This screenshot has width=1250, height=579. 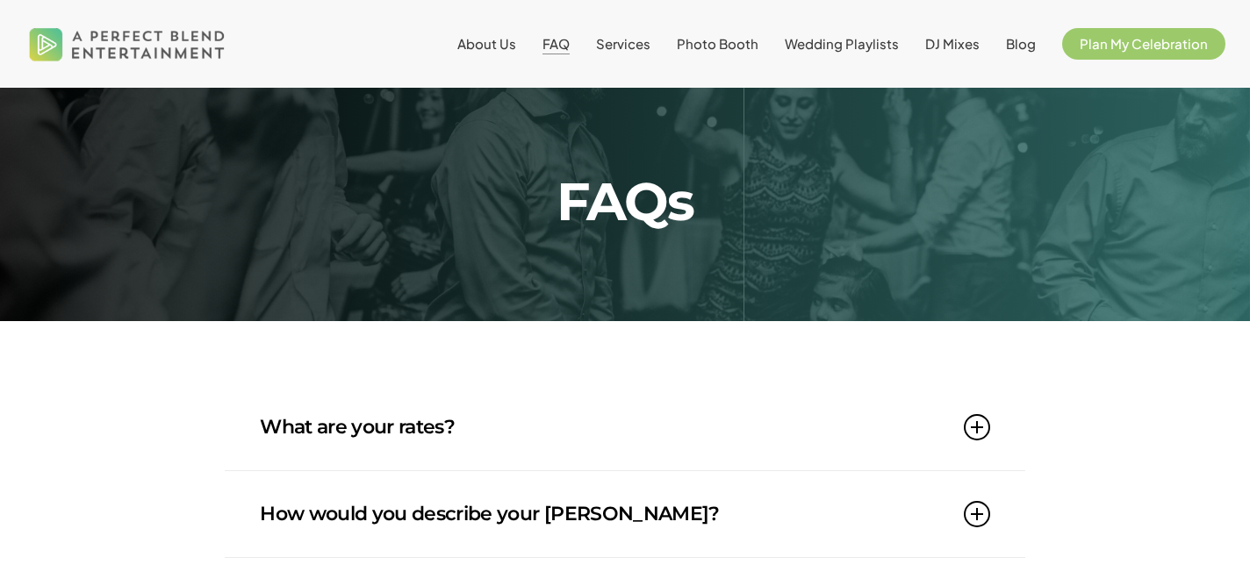 I want to click on a: Photo Booth, so click(x=717, y=44).